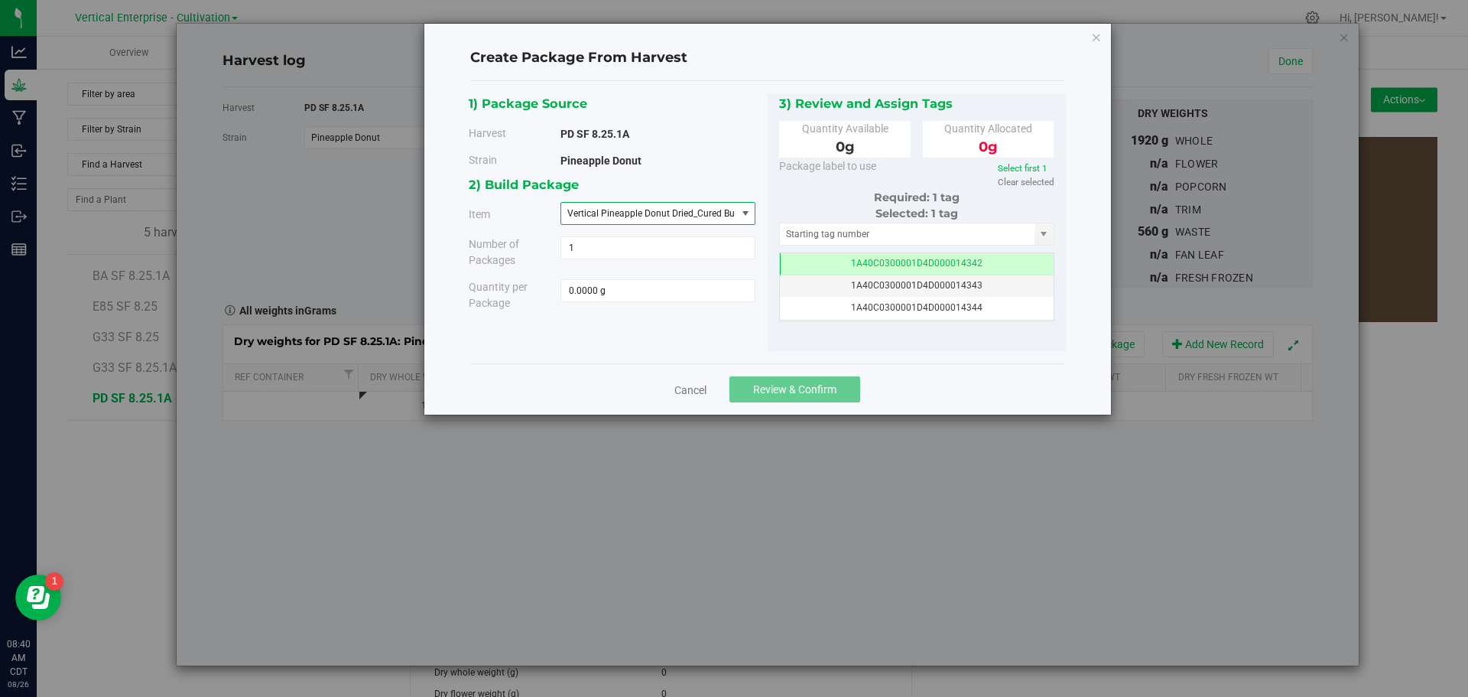 This screenshot has width=1468, height=697. What do you see at coordinates (595, 134) in the screenshot?
I see `strong: PD SF 8.25.1A` at bounding box center [595, 134].